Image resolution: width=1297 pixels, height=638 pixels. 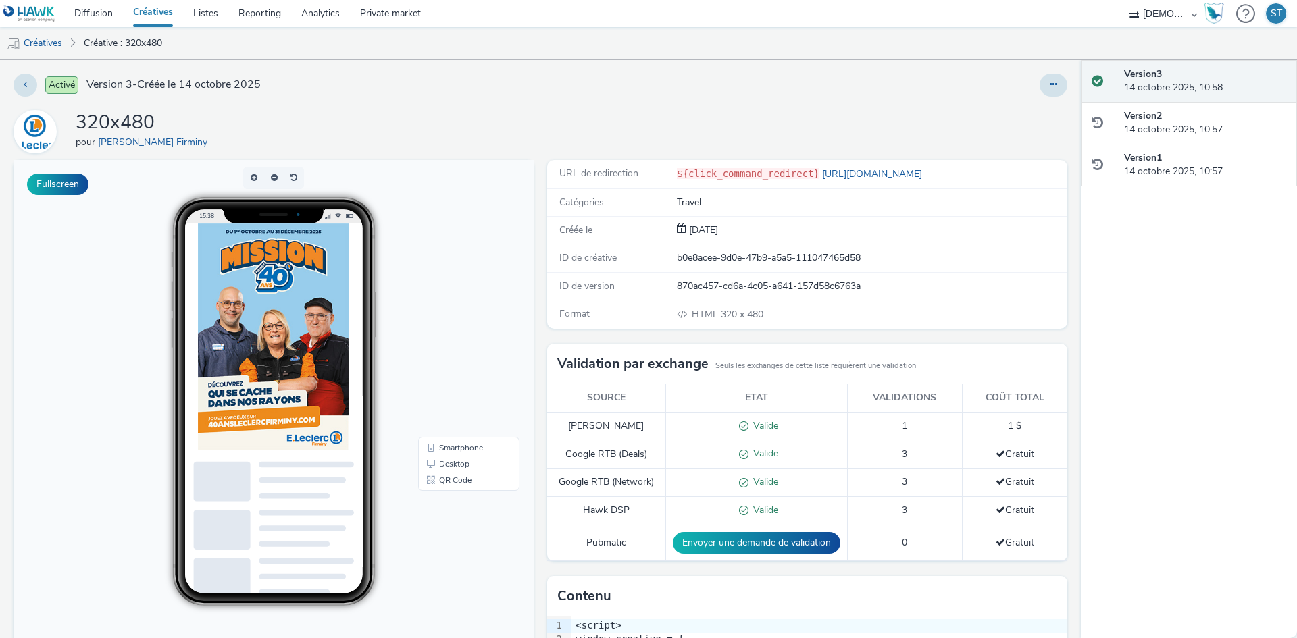 I want to click on td: Google RTB (Network), so click(x=606, y=483).